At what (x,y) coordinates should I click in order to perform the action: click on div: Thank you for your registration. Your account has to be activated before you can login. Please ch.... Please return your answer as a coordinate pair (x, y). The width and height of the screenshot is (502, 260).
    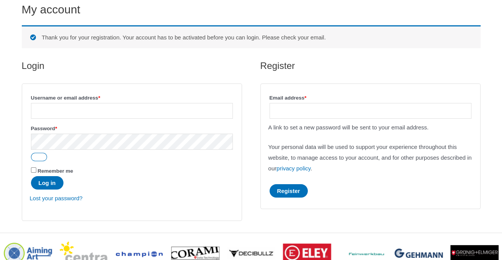
    Looking at the image, I should click on (251, 37).